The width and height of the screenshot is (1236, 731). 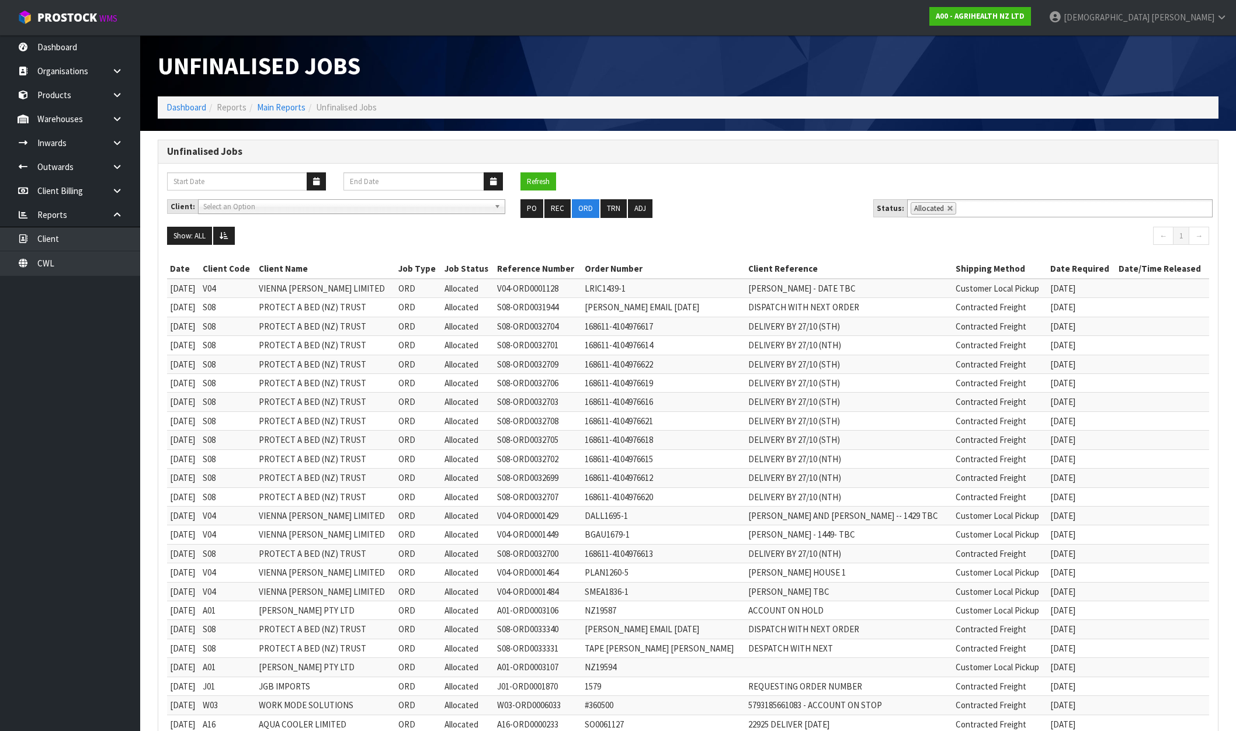 What do you see at coordinates (259, 65) in the screenshot?
I see `span: Unfinalised Jobs` at bounding box center [259, 65].